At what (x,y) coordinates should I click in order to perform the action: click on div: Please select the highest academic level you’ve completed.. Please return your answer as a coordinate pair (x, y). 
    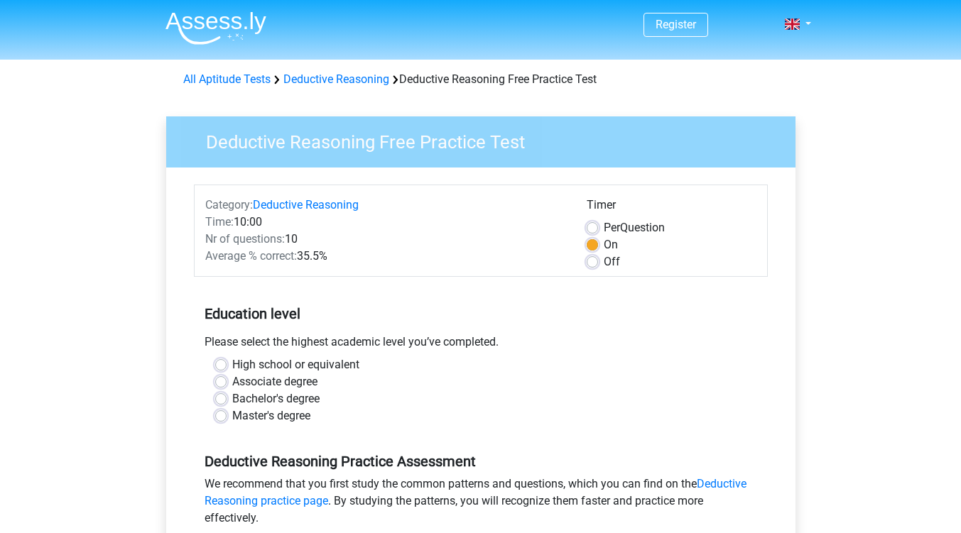
    Looking at the image, I should click on (481, 345).